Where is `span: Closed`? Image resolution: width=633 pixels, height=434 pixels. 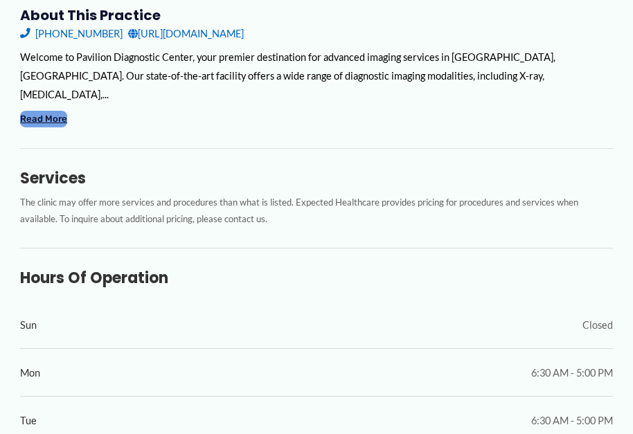 span: Closed is located at coordinates (597, 325).